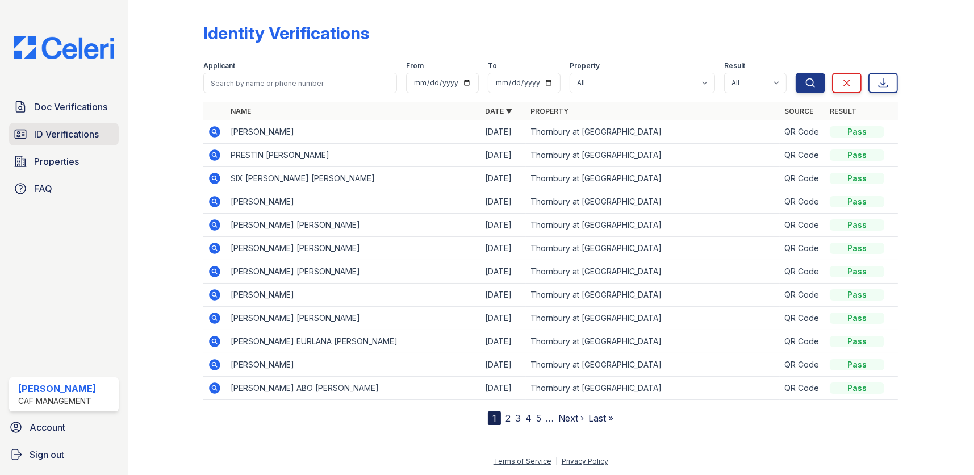 The height and width of the screenshot is (475, 974). I want to click on a: Result, so click(843, 111).